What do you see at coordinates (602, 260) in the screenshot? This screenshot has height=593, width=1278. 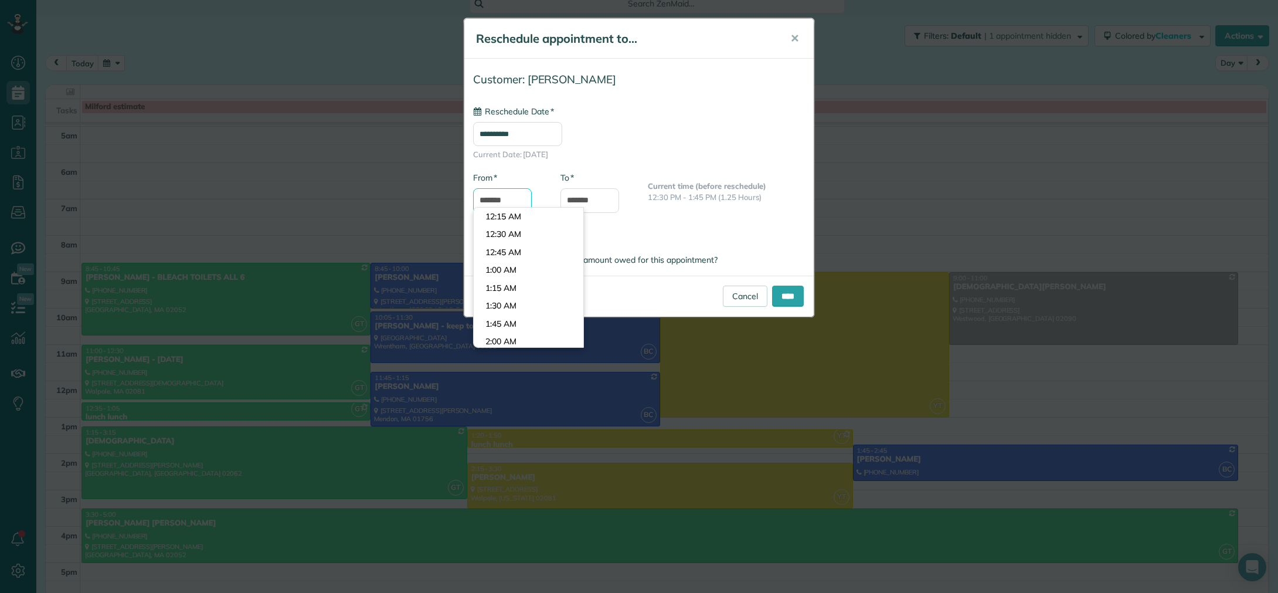 I see `span: Automatically recalculate amount owed for this appointment?` at bounding box center [602, 260].